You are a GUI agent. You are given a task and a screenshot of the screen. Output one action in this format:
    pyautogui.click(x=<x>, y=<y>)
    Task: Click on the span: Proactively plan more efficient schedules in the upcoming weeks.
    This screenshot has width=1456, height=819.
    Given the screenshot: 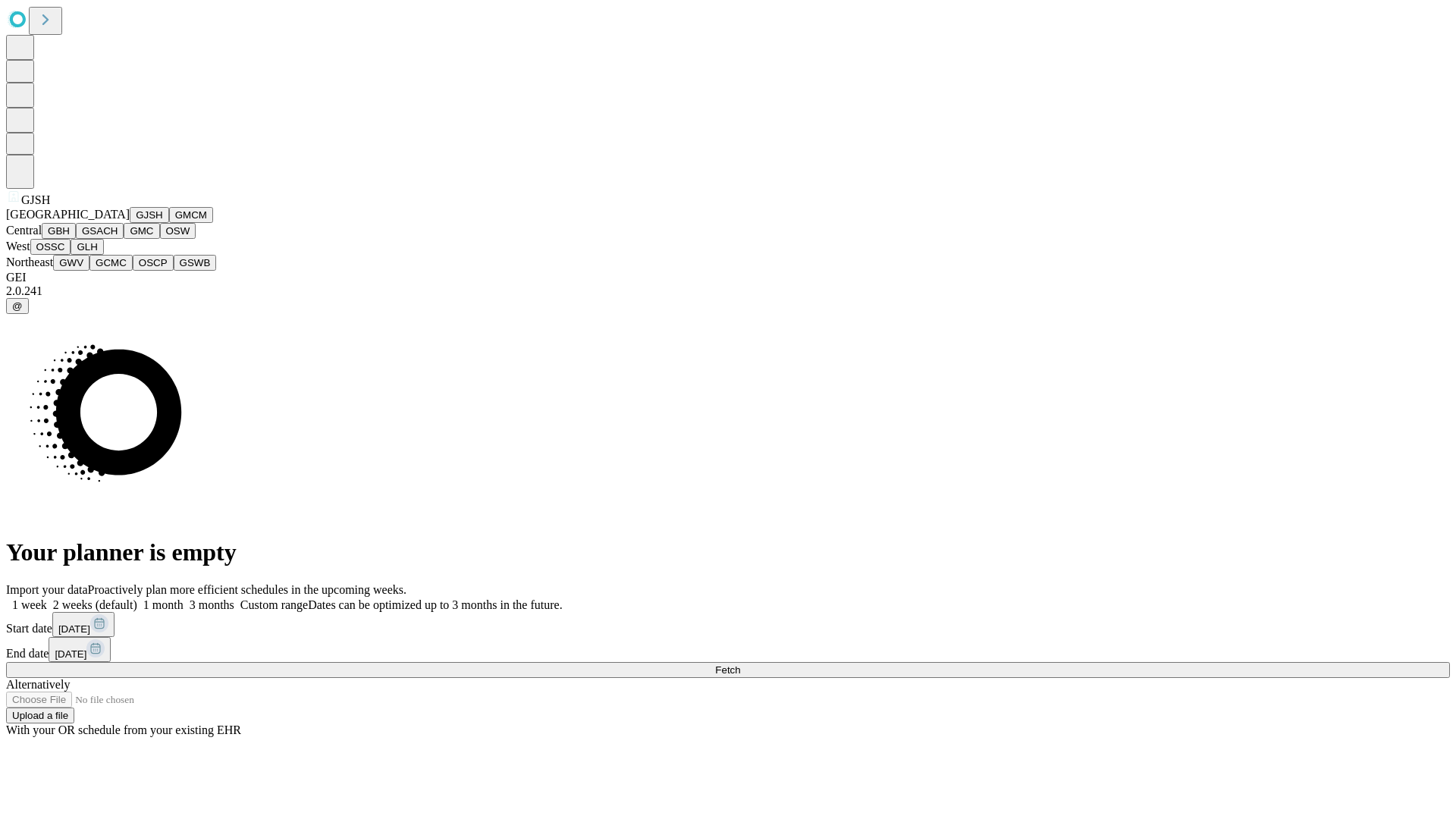 What is the action you would take?
    pyautogui.click(x=247, y=589)
    